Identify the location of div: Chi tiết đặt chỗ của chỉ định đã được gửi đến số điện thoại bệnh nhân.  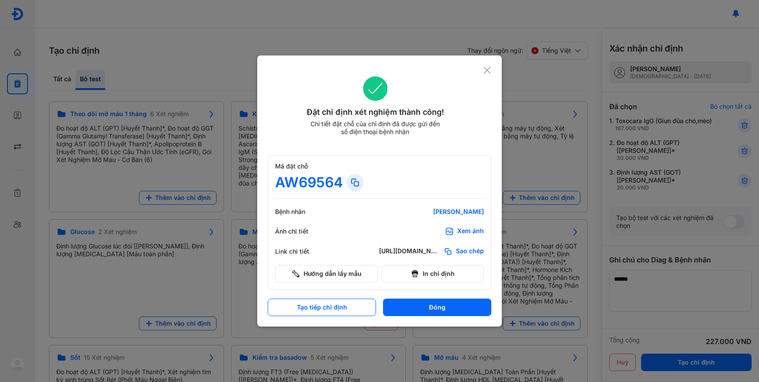
(375, 128).